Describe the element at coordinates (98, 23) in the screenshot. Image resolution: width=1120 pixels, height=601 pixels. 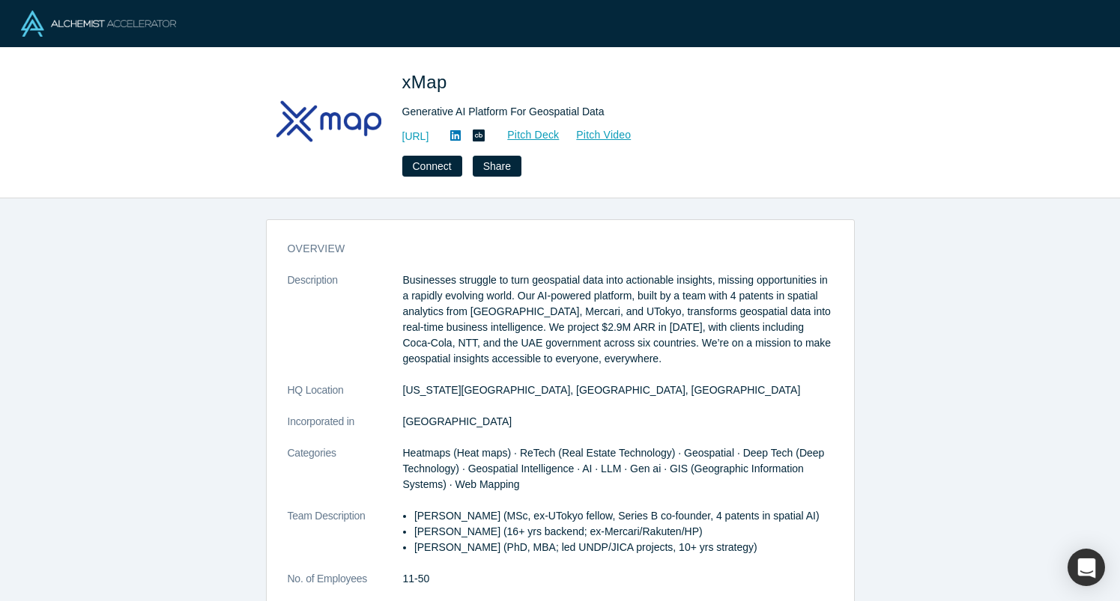
I see `img: Alchemist Logo` at that location.